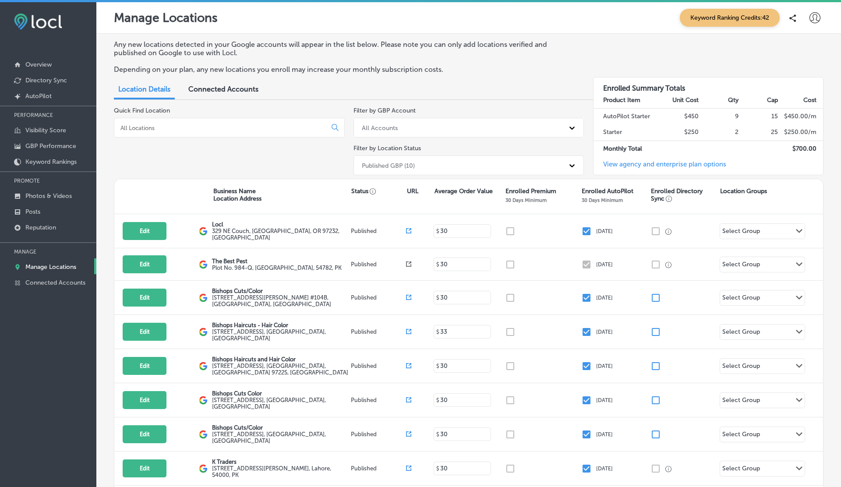 The image size is (841, 487). What do you see at coordinates (51, 267) in the screenshot?
I see `p: Manage Locations` at bounding box center [51, 267].